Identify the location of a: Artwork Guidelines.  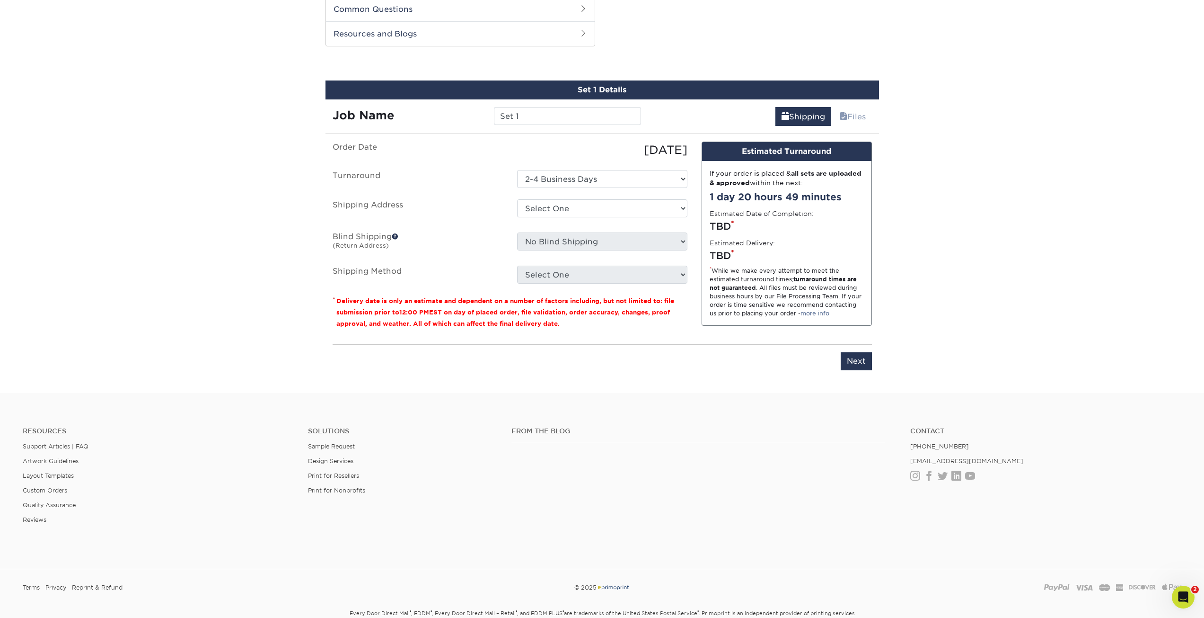
(51, 460).